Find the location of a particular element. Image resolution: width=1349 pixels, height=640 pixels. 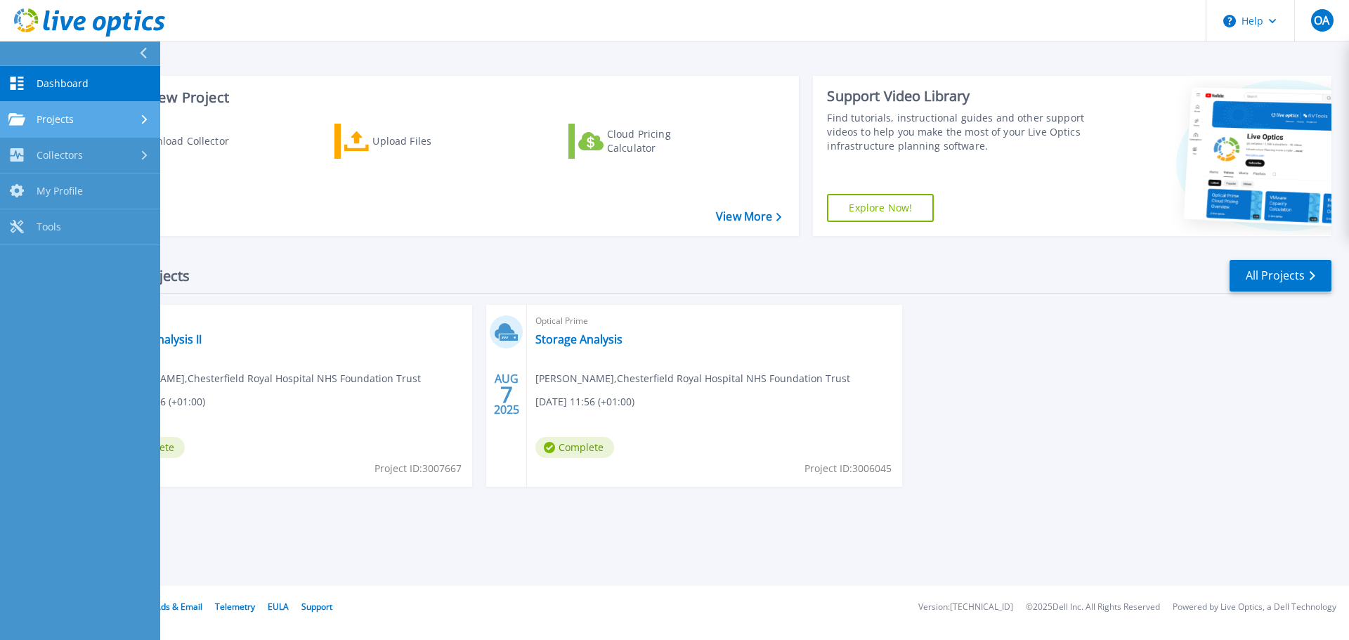

li: © 2025 Dell Inc. All Rights Reserved is located at coordinates (1092, 607).